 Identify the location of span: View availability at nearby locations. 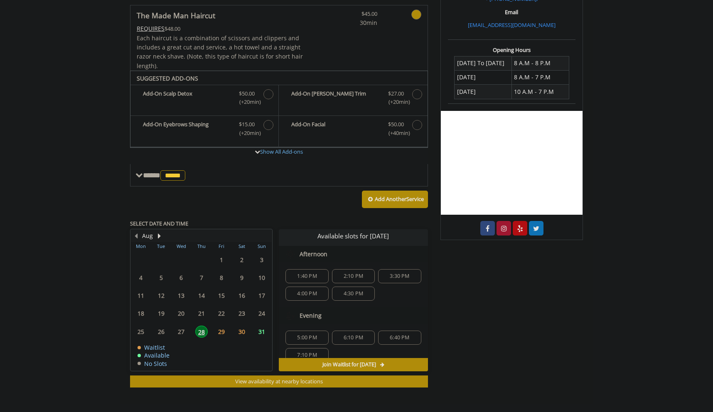
(279, 381).